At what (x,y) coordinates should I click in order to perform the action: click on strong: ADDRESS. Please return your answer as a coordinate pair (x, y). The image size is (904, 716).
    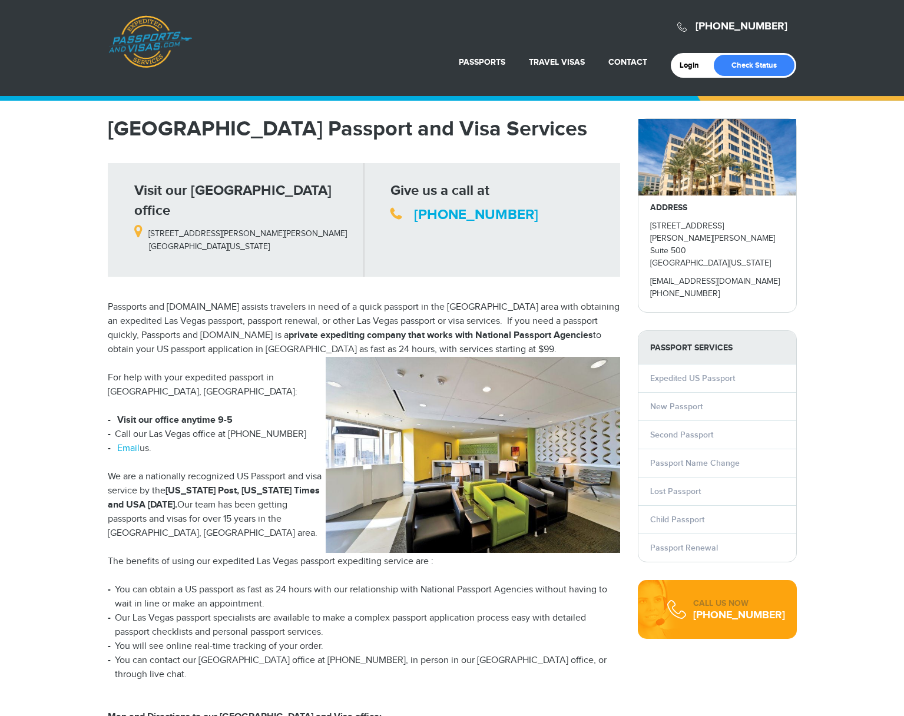
    Looking at the image, I should click on (668, 207).